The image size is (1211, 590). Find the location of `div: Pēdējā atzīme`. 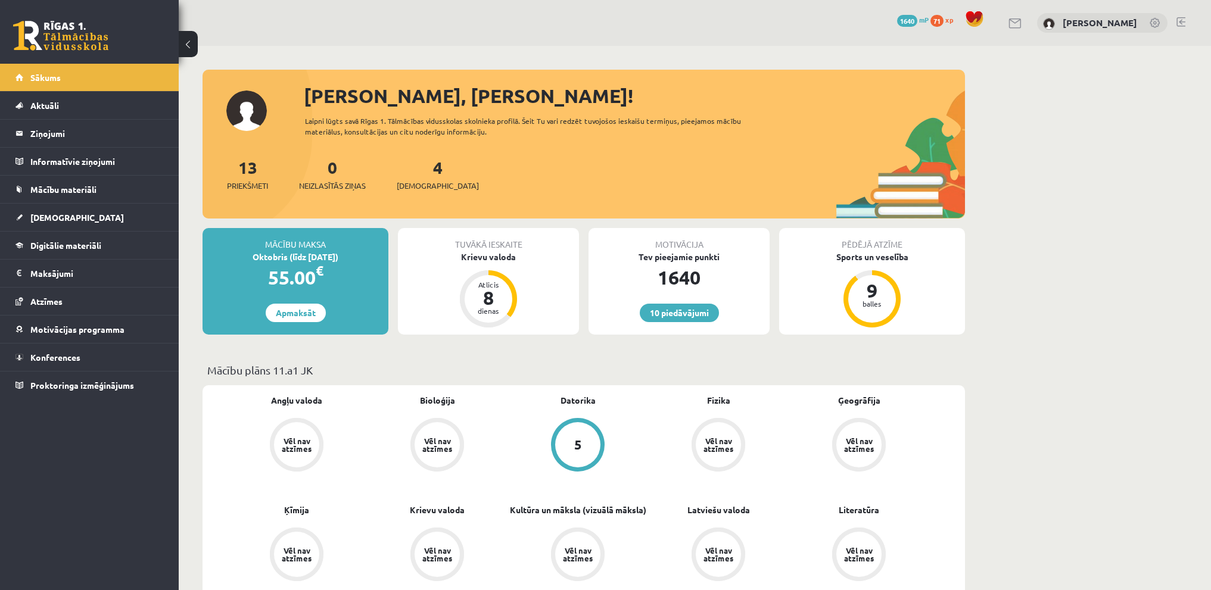

div: Pēdējā atzīme is located at coordinates (872, 239).